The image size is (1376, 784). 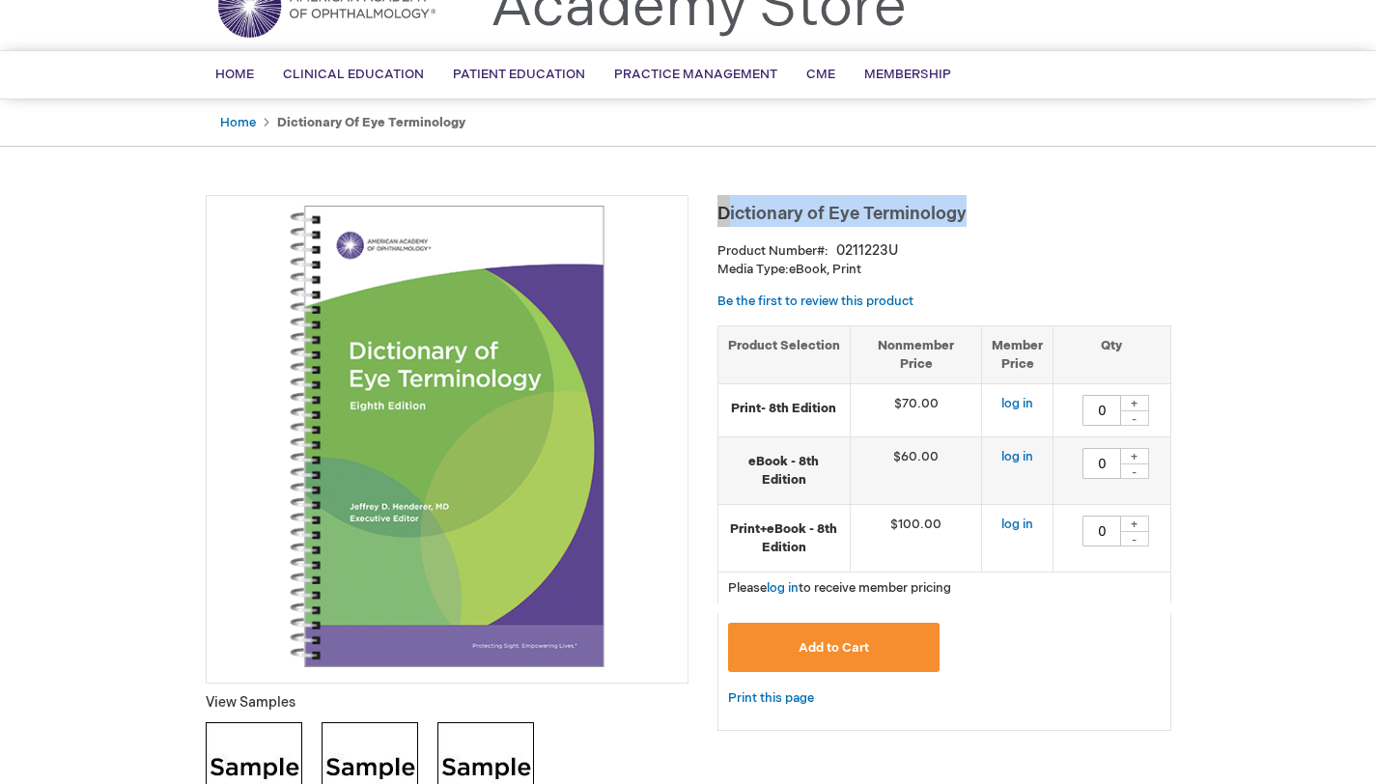 What do you see at coordinates (815, 301) in the screenshot?
I see `a: Be the first to review this product` at bounding box center [815, 301].